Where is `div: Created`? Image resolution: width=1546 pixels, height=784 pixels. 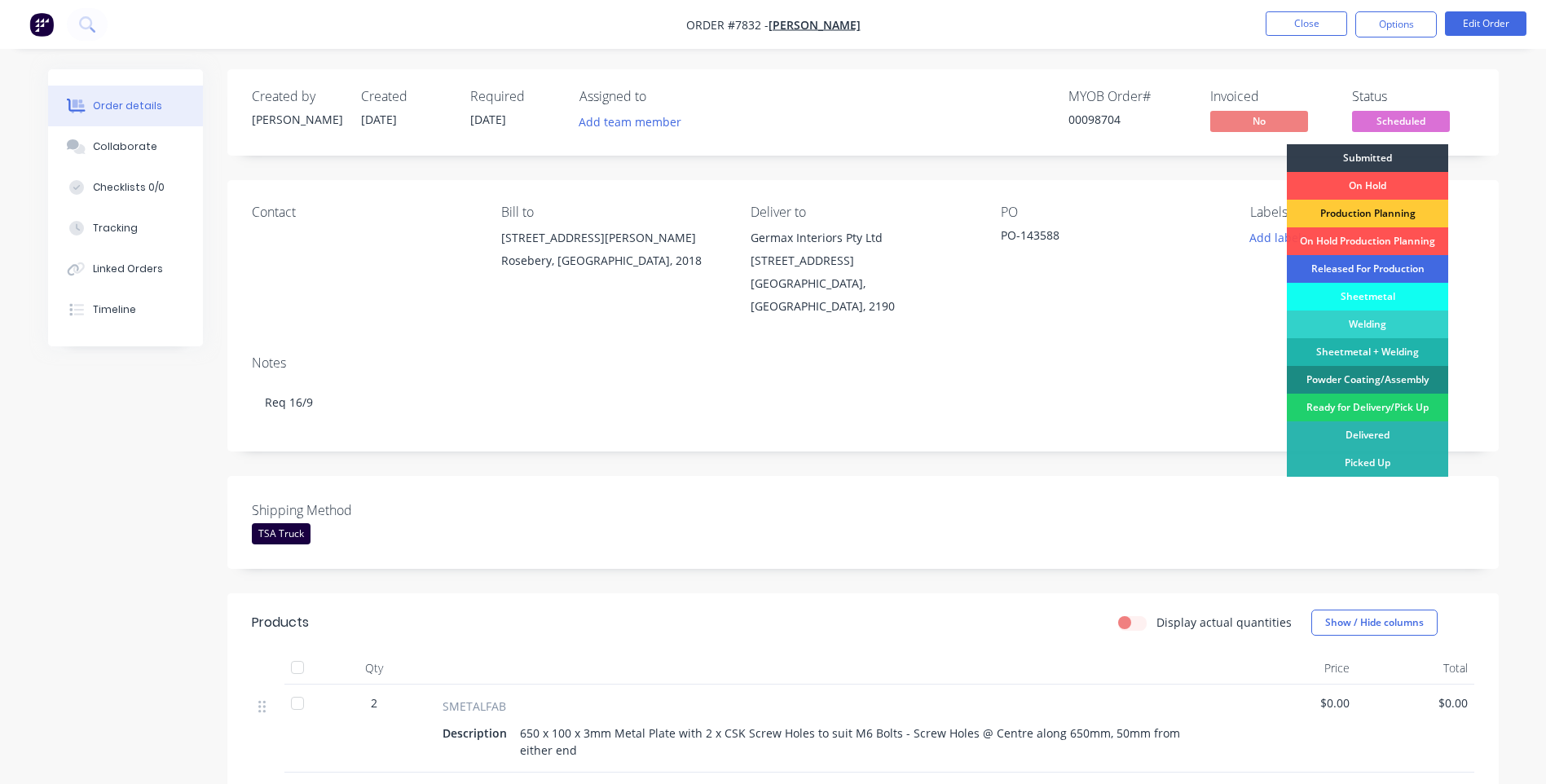
div: Created is located at coordinates (405, 96).